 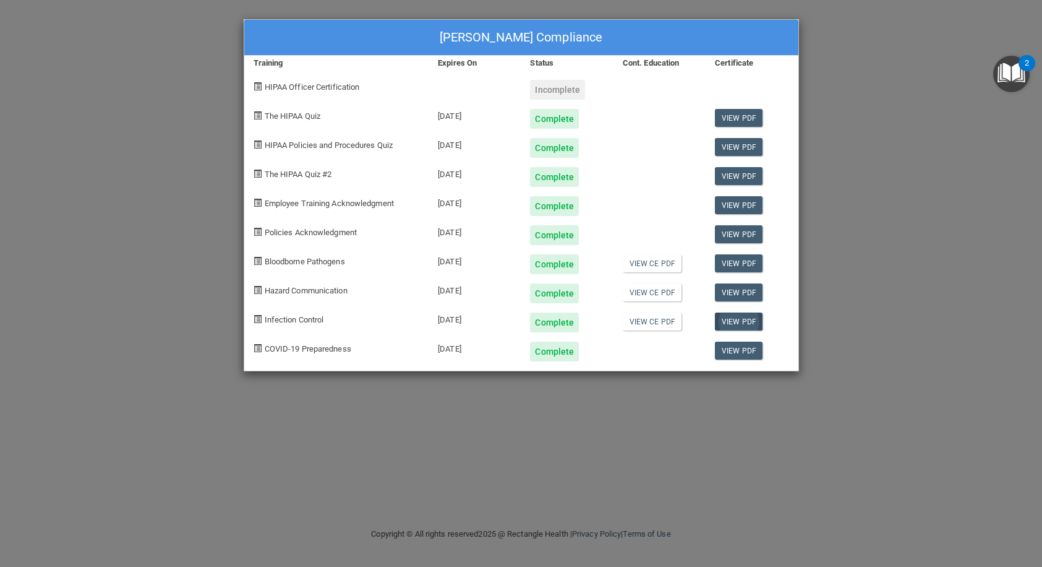 What do you see at coordinates (474, 63) in the screenshot?
I see `div: Expires On` at bounding box center [474, 63].